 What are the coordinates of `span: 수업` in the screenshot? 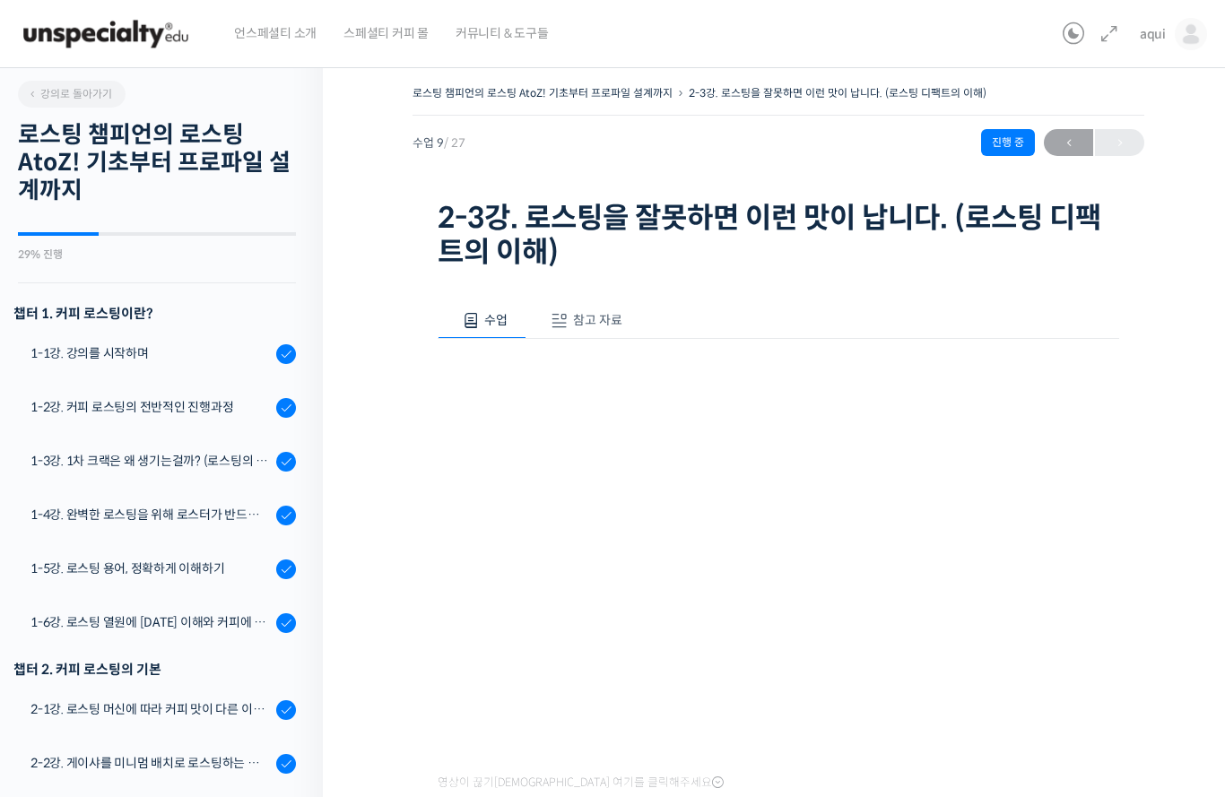 It's located at (496, 320).